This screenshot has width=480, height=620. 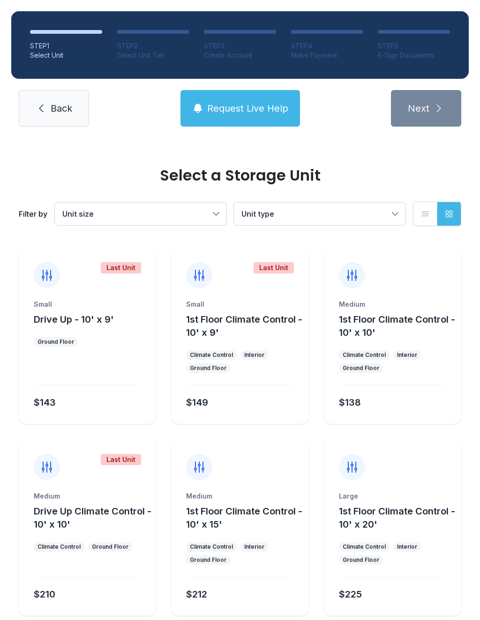 What do you see at coordinates (74, 319) in the screenshot?
I see `button: Drive Up - 10' x 9'` at bounding box center [74, 319].